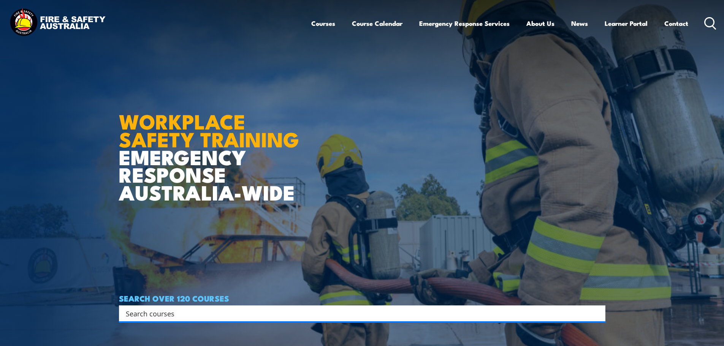  What do you see at coordinates (540, 23) in the screenshot?
I see `a: About Us` at bounding box center [540, 23].